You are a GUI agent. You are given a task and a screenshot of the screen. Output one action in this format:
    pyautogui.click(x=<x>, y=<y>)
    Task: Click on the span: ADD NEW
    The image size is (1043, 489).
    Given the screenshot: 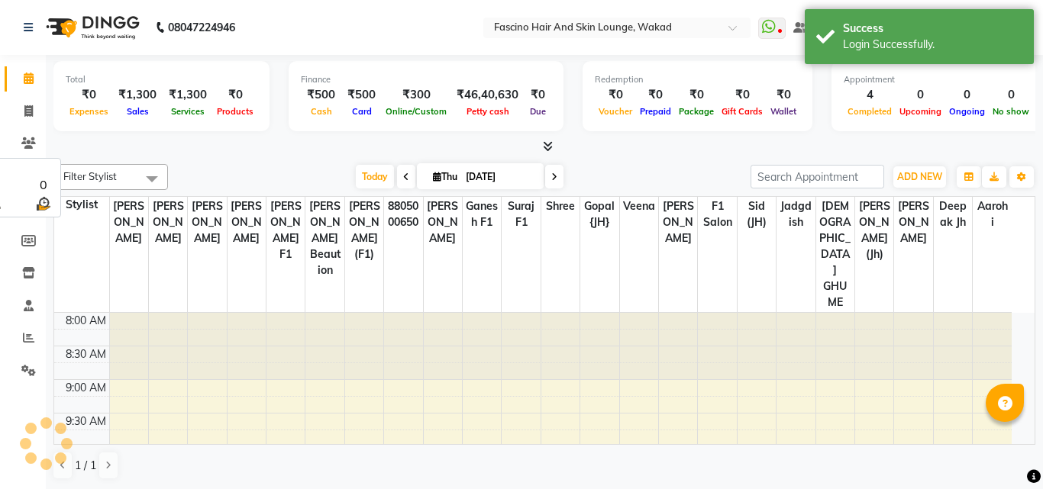 What is the action you would take?
    pyautogui.click(x=919, y=176)
    